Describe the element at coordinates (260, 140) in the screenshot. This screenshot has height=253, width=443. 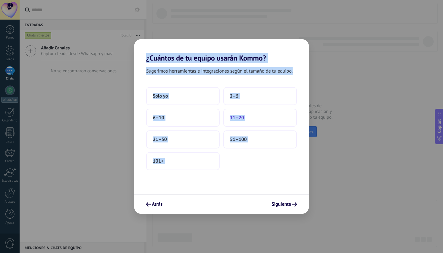
I see `button: 51–100` at that location.